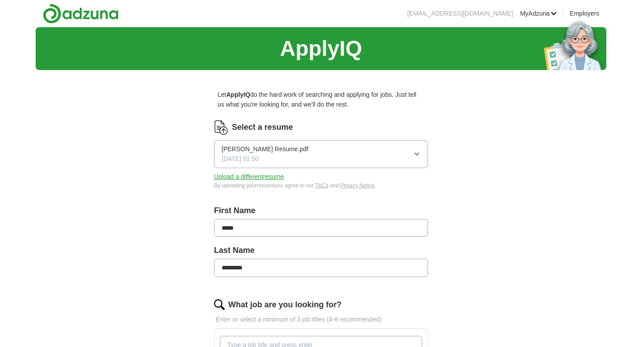 This screenshot has width=642, height=347. I want to click on a: MyAdzuna, so click(539, 13).